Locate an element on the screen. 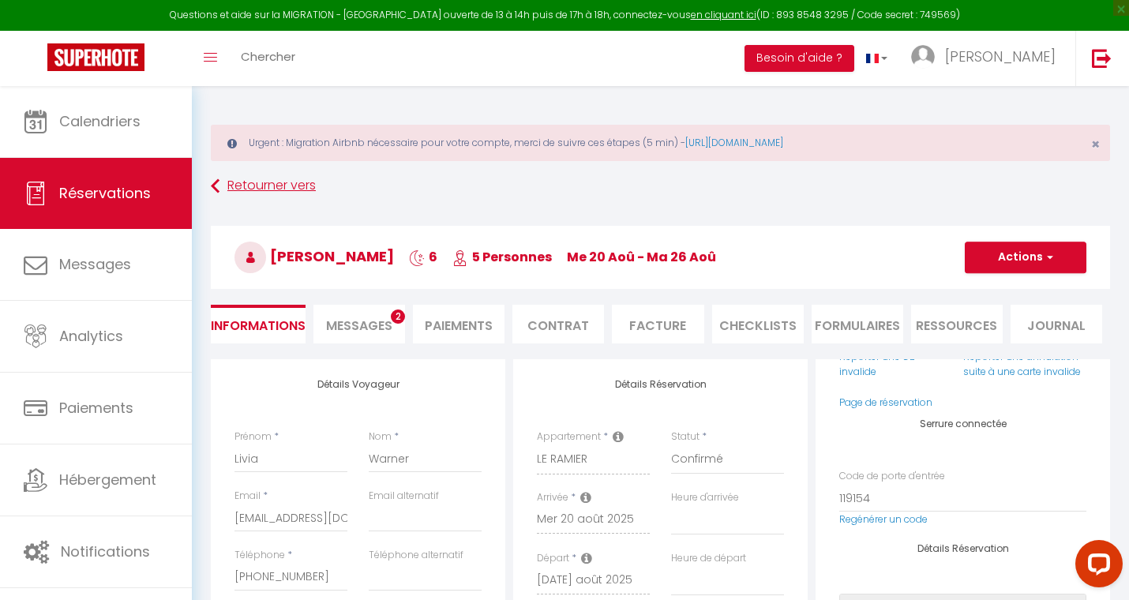 The width and height of the screenshot is (1129, 600). div: Urgent : Migration Airbnb nécessaire pour votre compte, merci de suivre ces étapes (5 min) - is located at coordinates (660, 143).